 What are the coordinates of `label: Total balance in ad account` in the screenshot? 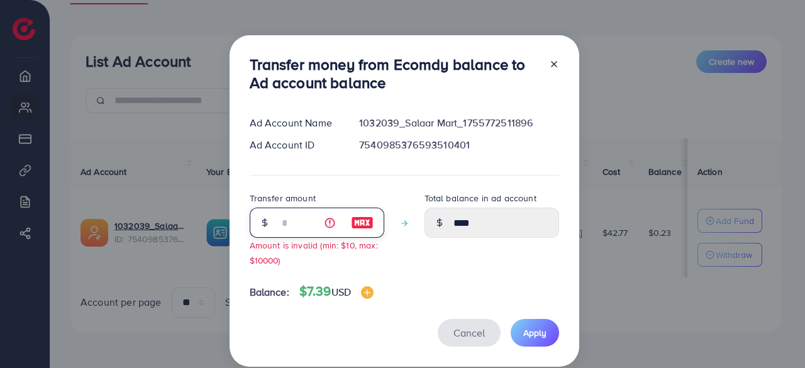 It's located at (481, 198).